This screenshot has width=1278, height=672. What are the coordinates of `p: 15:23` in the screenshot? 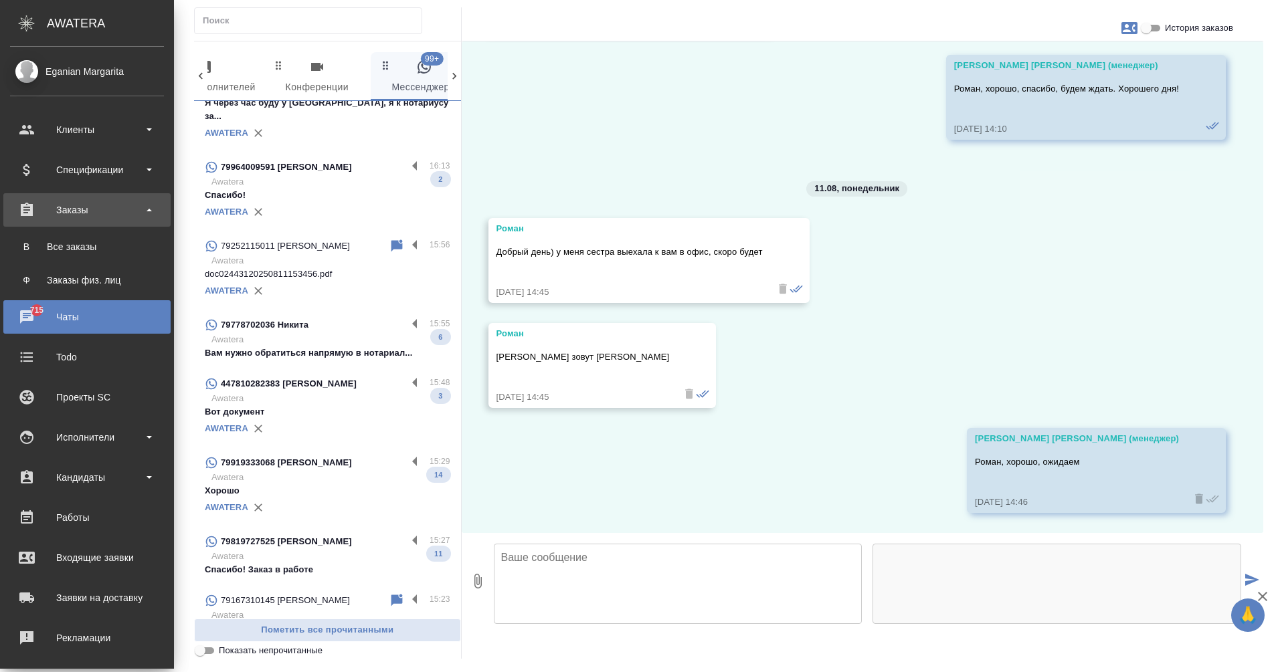 It's located at (440, 599).